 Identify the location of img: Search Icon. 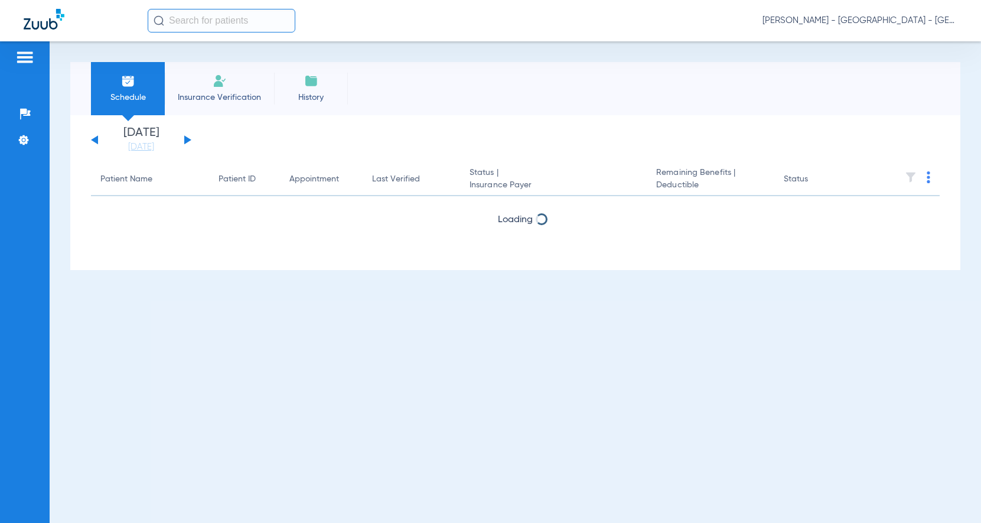
(159, 21).